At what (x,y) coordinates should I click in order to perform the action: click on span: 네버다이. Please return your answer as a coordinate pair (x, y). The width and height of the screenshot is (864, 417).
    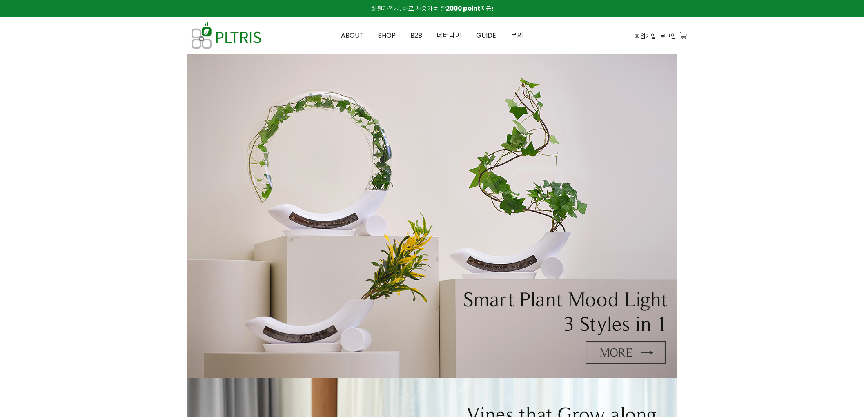
    Looking at the image, I should click on (449, 35).